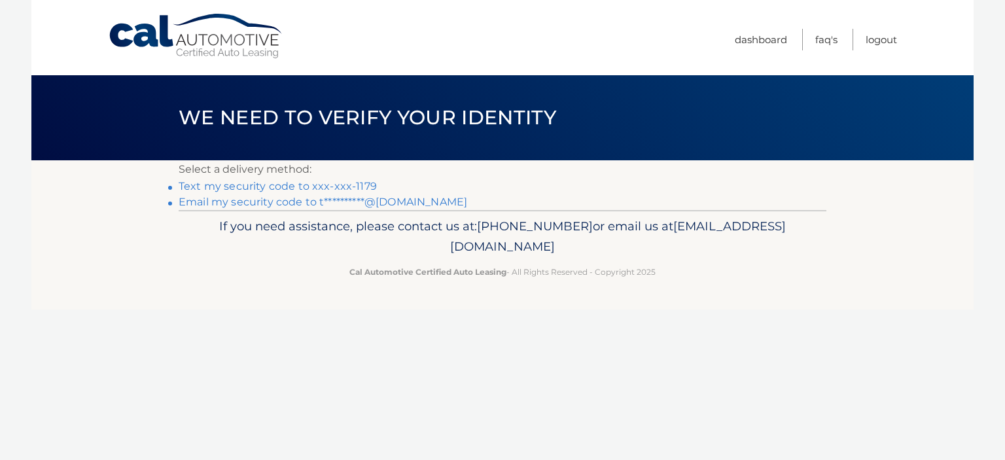  Describe the element at coordinates (277, 186) in the screenshot. I see `a: Text my security code to xxx-xxx-1179` at that location.